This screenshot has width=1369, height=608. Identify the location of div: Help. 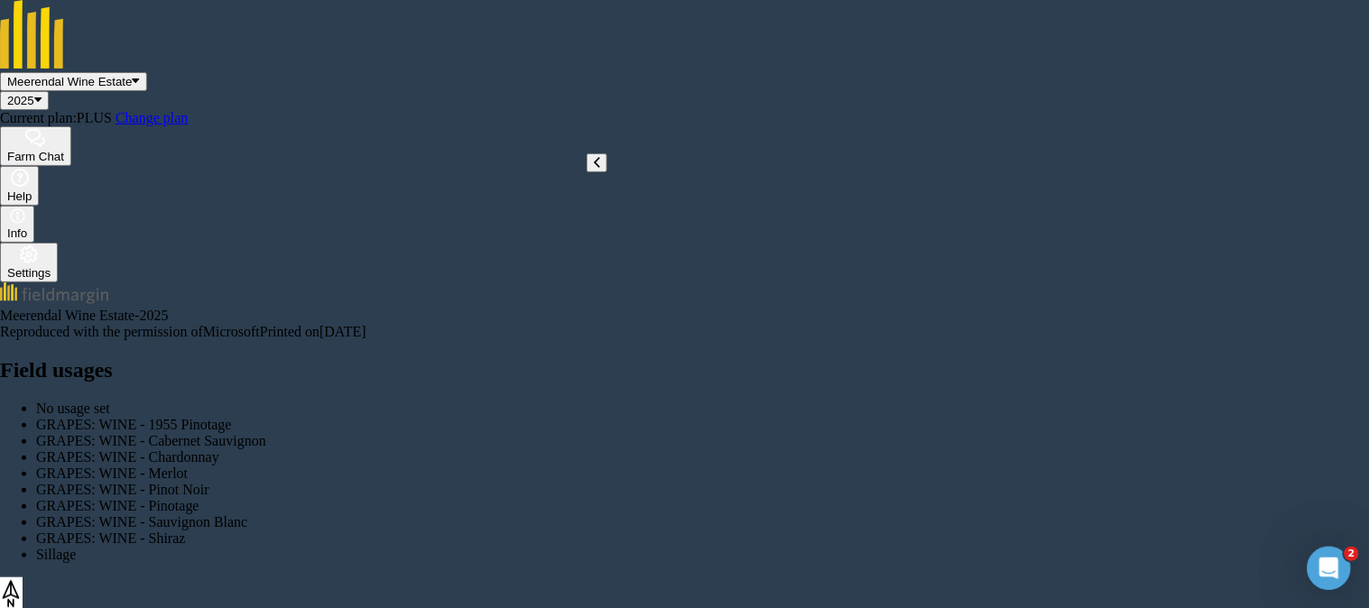
(19, 196).